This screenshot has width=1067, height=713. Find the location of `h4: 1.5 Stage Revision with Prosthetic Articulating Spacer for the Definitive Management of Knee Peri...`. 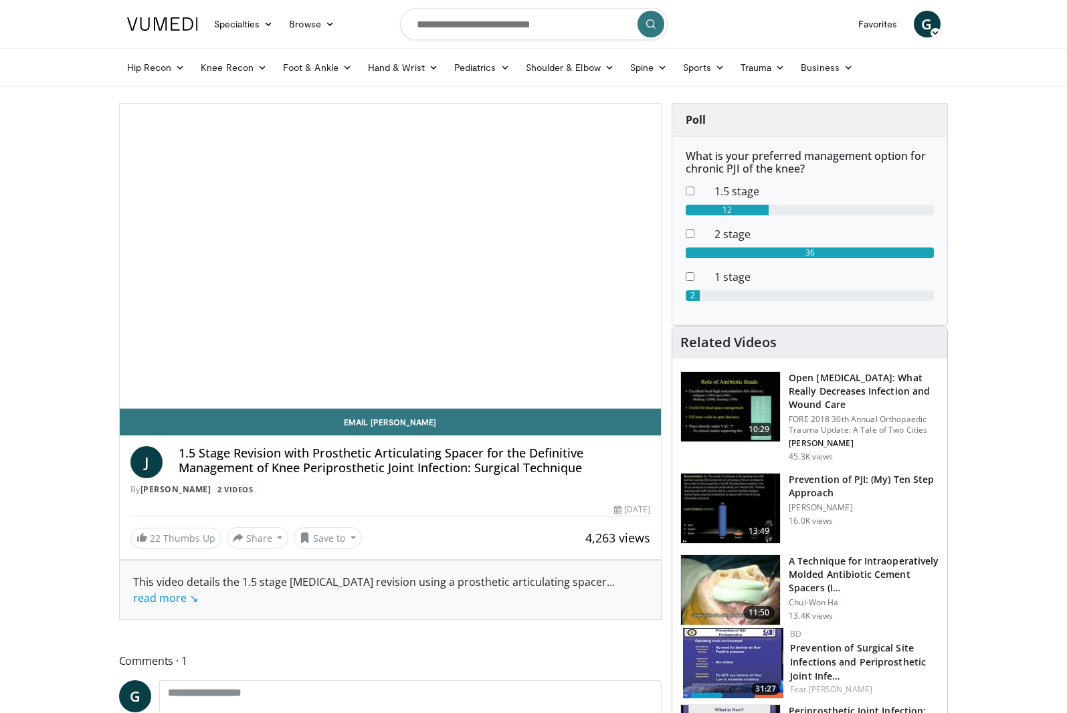

h4: 1.5 Stage Revision with Prosthetic Articulating Spacer for the Definitive Management of Knee Peri... is located at coordinates (415, 460).